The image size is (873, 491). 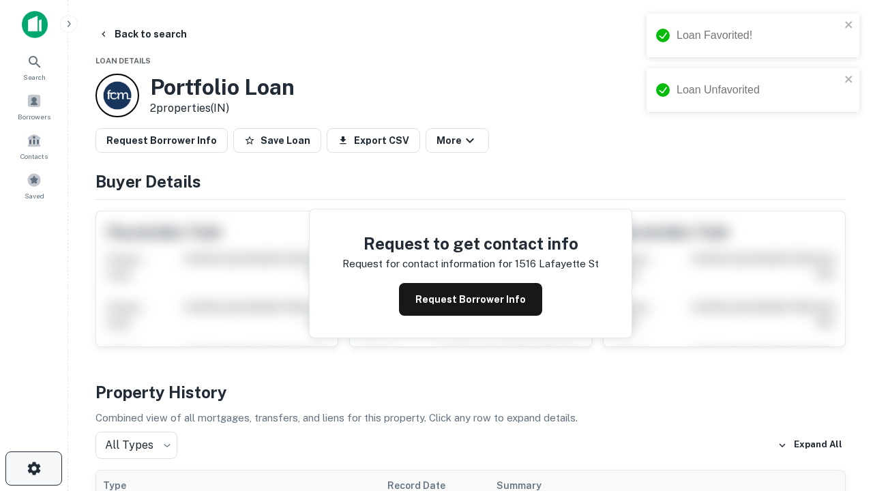 I want to click on span: Contacts, so click(x=34, y=156).